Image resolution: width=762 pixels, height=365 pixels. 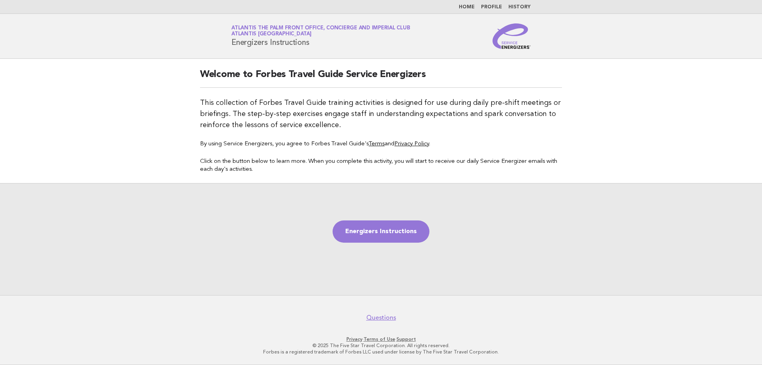 What do you see at coordinates (381, 318) in the screenshot?
I see `a: Questions` at bounding box center [381, 318].